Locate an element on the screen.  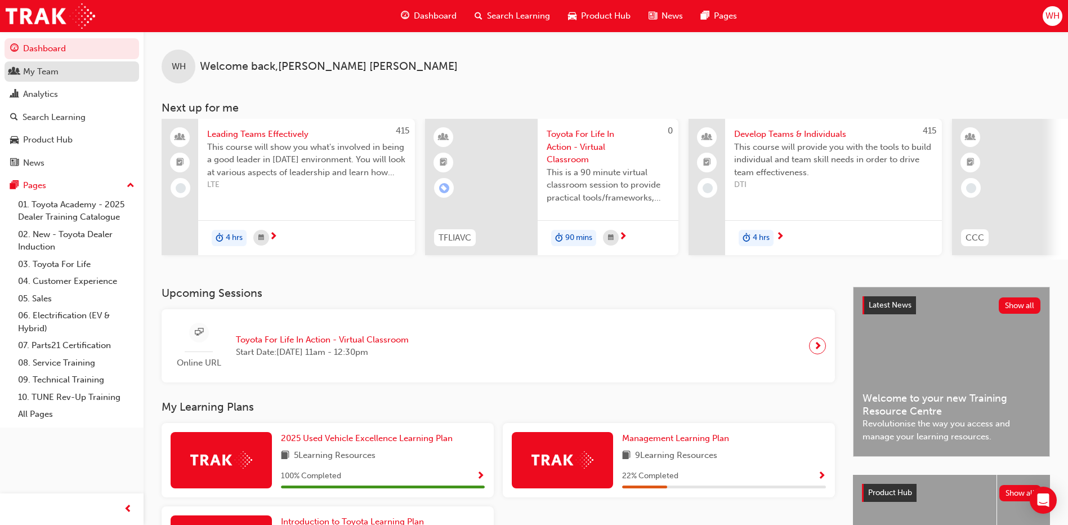
a: guage-iconDashboard is located at coordinates (428, 16).